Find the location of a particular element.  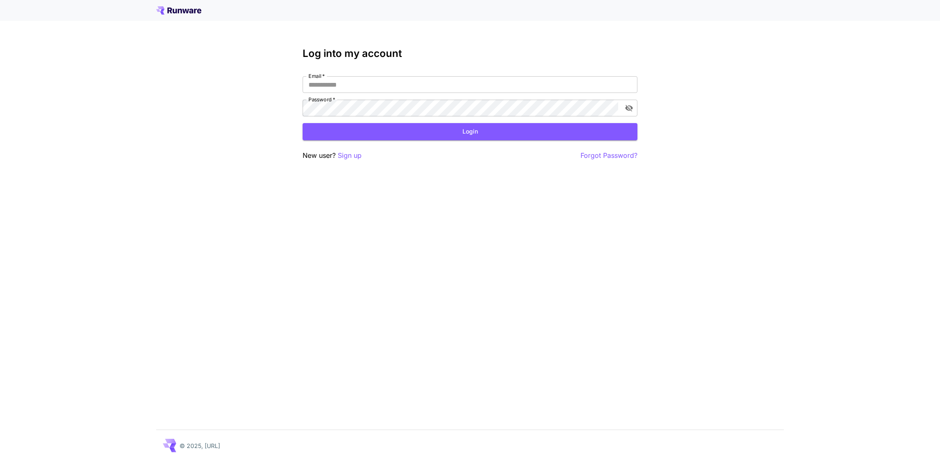

label: Password is located at coordinates (322, 99).